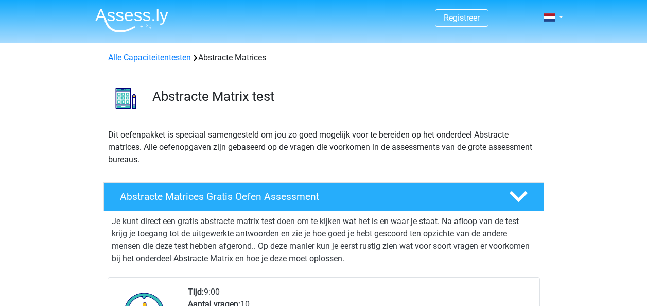  Describe the element at coordinates (126, 98) in the screenshot. I see `img: abstracte matrices` at that location.